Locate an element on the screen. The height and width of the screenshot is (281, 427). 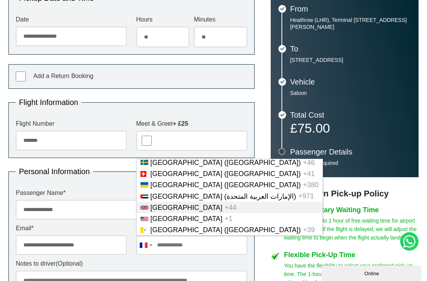
h3: Passenger Details is located at coordinates (350, 152).